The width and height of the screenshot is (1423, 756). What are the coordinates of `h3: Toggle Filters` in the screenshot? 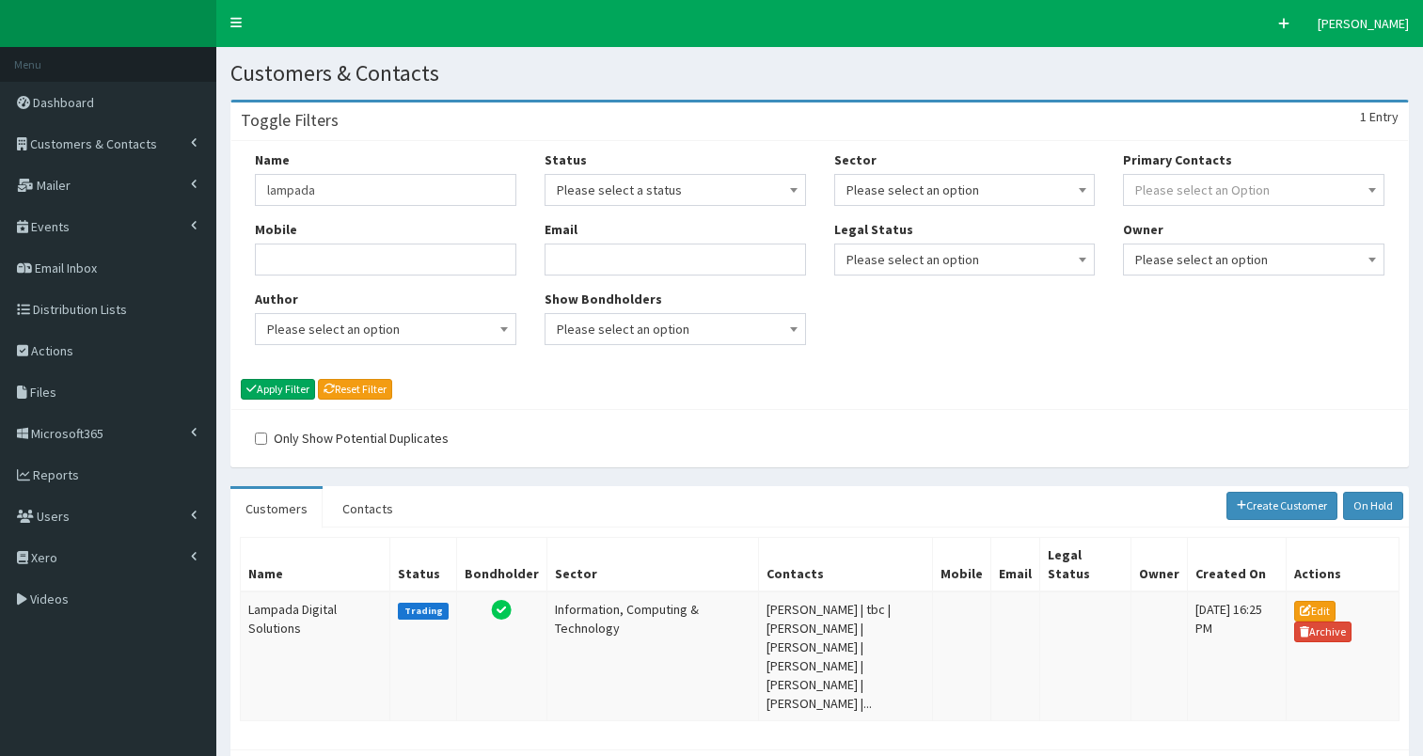 It's located at (290, 120).